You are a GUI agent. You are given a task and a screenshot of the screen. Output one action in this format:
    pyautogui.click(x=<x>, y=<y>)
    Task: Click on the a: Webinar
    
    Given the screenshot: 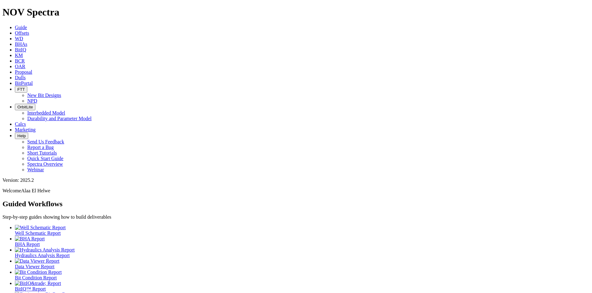 What is the action you would take?
    pyautogui.click(x=36, y=169)
    